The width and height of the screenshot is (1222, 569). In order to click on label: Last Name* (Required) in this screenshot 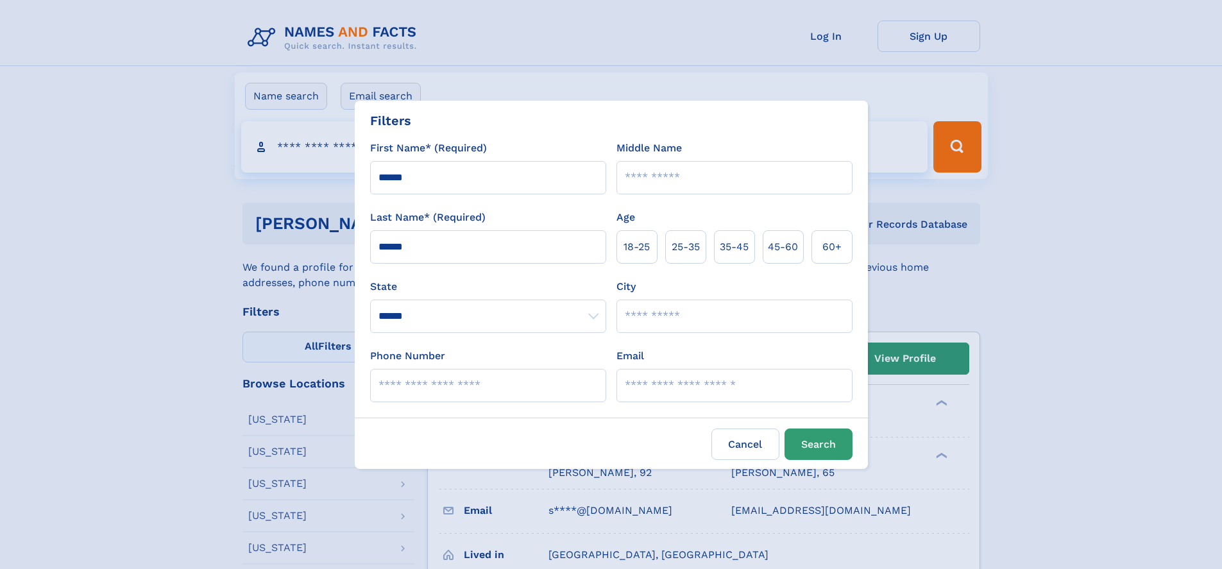, I will do `click(428, 218)`.